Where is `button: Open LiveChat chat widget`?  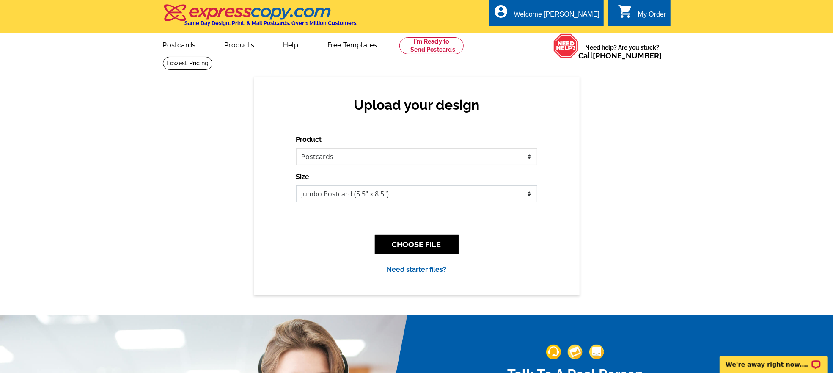
button: Open LiveChat chat widget is located at coordinates (102, 18).